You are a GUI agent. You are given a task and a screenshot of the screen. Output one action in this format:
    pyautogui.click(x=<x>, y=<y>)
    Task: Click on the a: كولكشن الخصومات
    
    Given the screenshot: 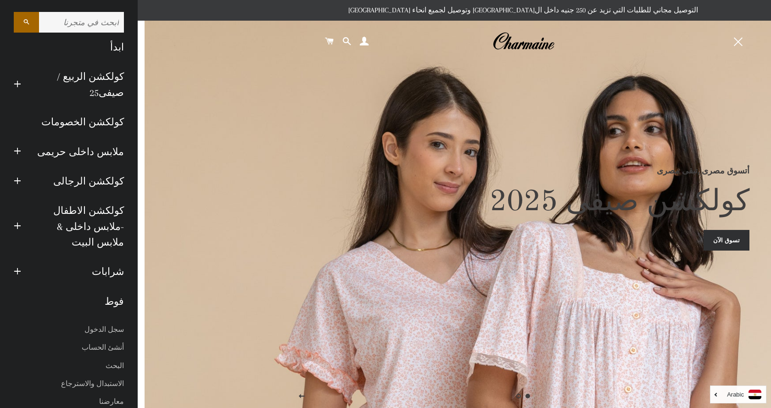 What is the action you would take?
    pyautogui.click(x=69, y=122)
    